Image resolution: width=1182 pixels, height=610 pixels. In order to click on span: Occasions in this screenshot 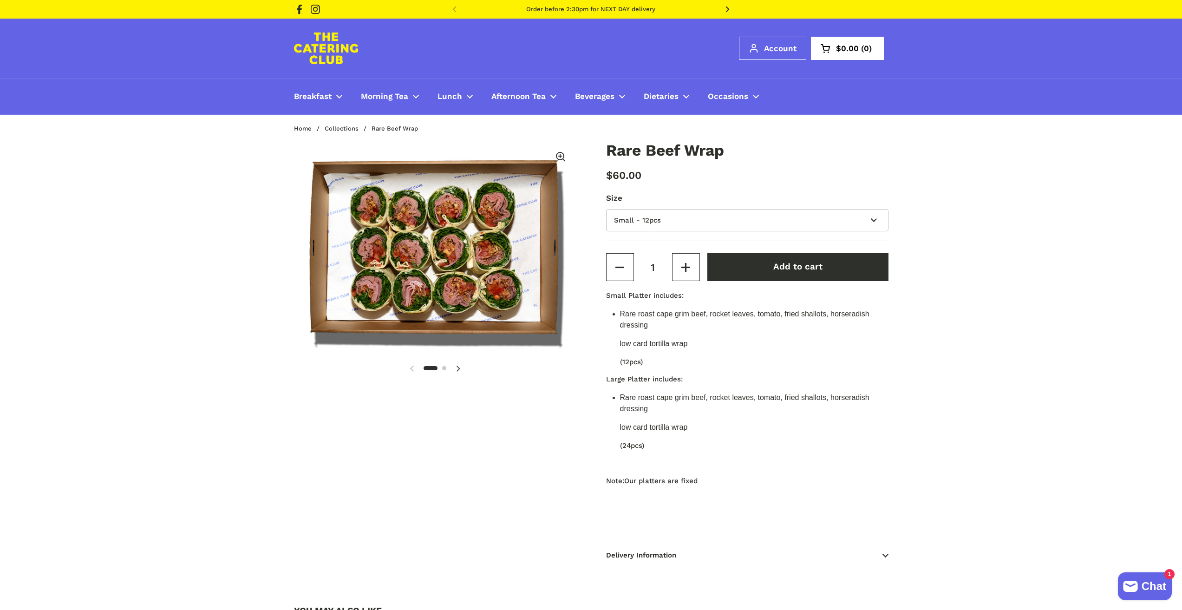, I will do `click(728, 97)`.